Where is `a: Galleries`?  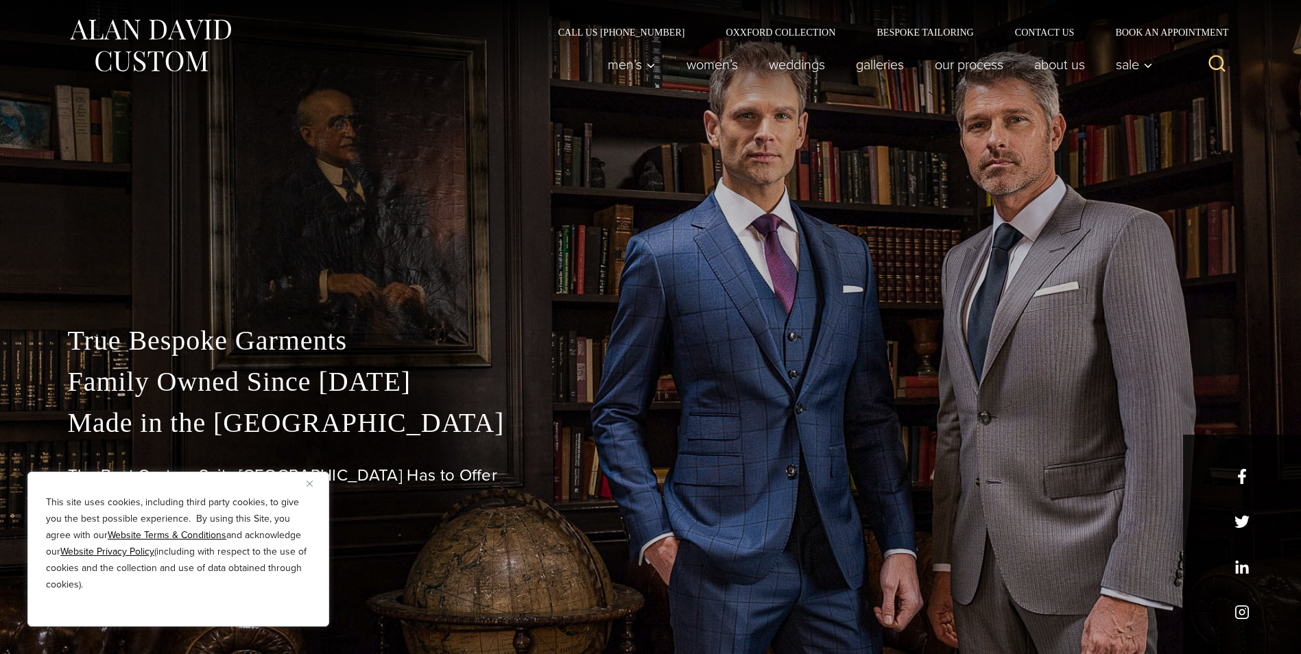
a: Galleries is located at coordinates (879, 64).